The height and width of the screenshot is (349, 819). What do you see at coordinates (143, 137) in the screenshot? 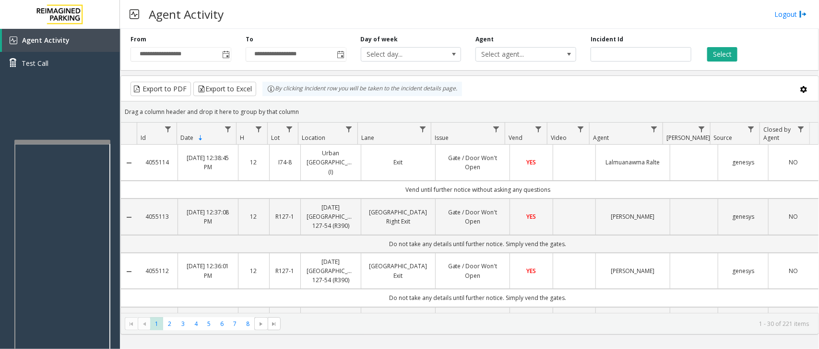
I see `span: Id` at bounding box center [143, 137].